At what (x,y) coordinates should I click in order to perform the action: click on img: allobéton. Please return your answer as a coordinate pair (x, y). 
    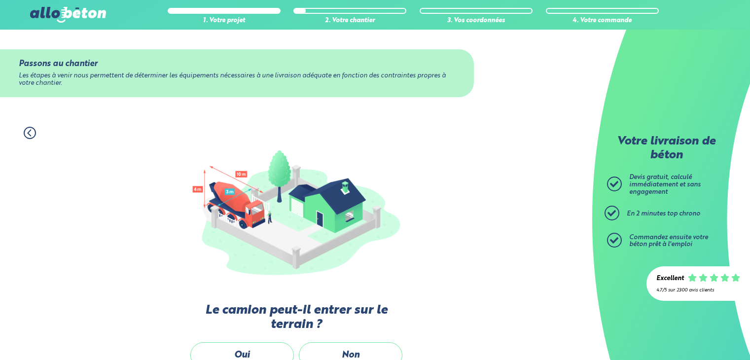
    Looking at the image, I should click on (68, 15).